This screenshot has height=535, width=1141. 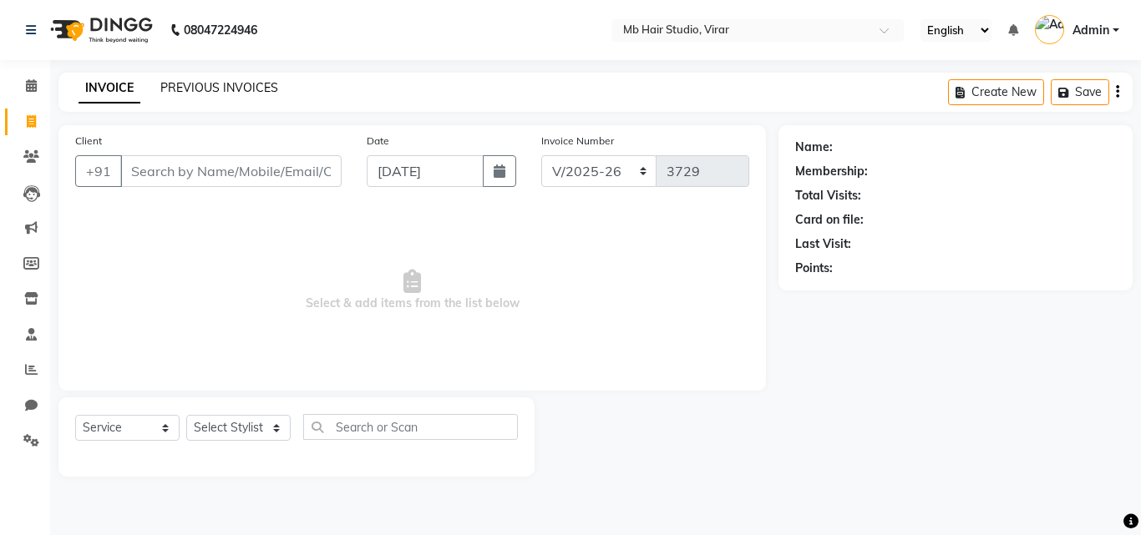 I want to click on input: Search or Scan, so click(x=410, y=427).